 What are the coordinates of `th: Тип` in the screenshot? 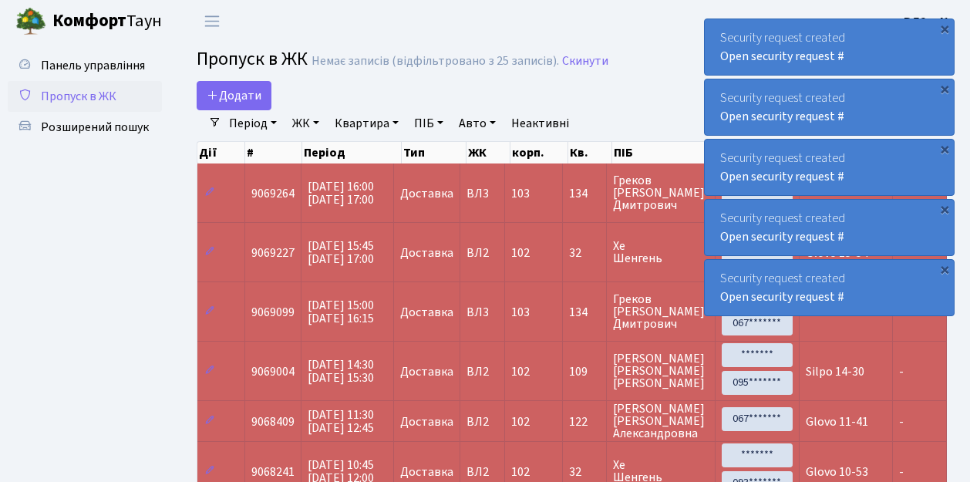 It's located at (434, 153).